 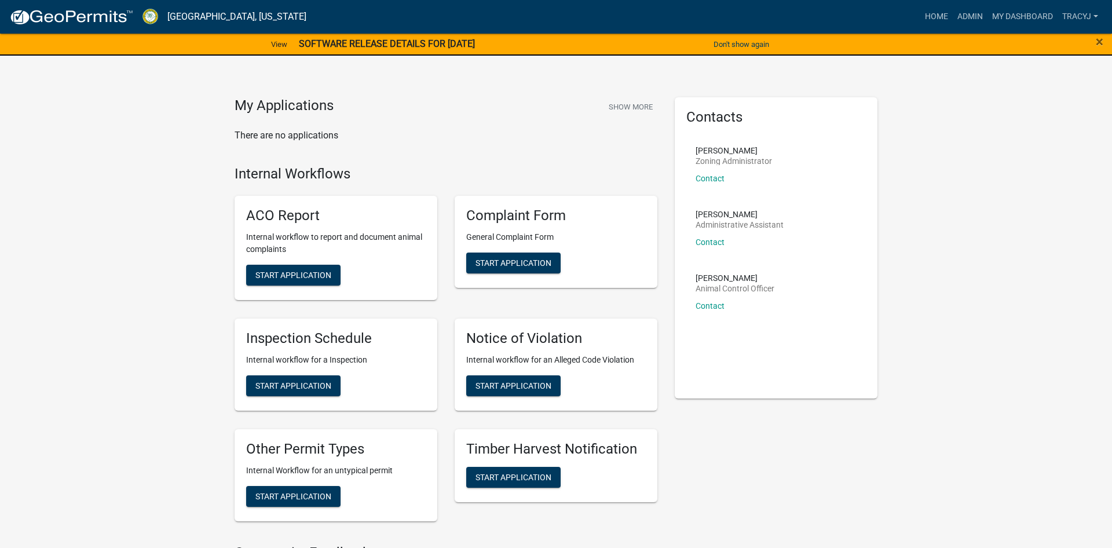 What do you see at coordinates (1100, 42) in the screenshot?
I see `button: Close` at bounding box center [1100, 42].